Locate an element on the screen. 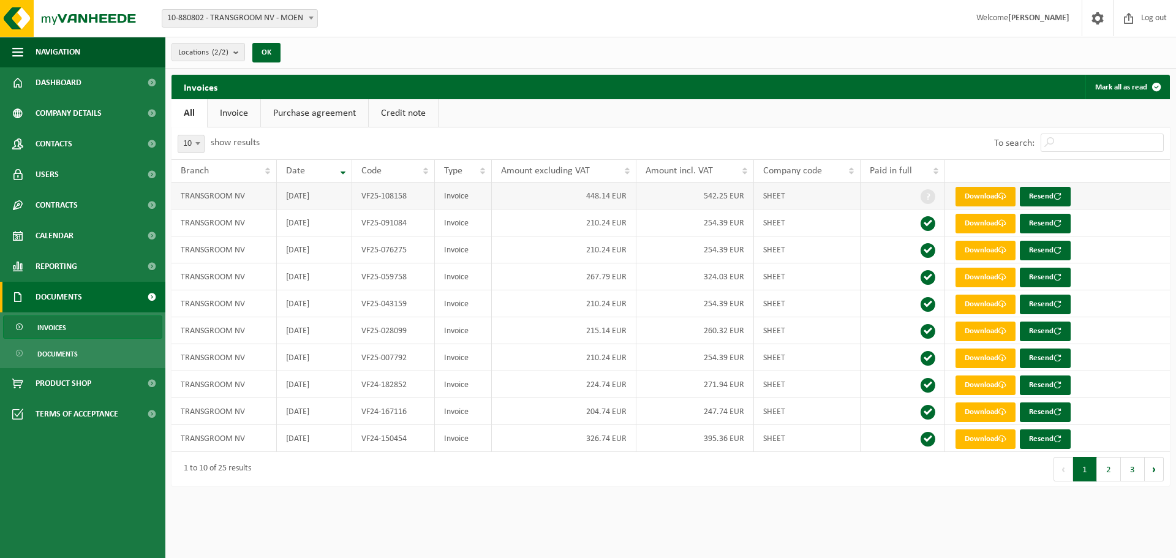 The width and height of the screenshot is (1176, 558). a: Documents is located at coordinates (83, 353).